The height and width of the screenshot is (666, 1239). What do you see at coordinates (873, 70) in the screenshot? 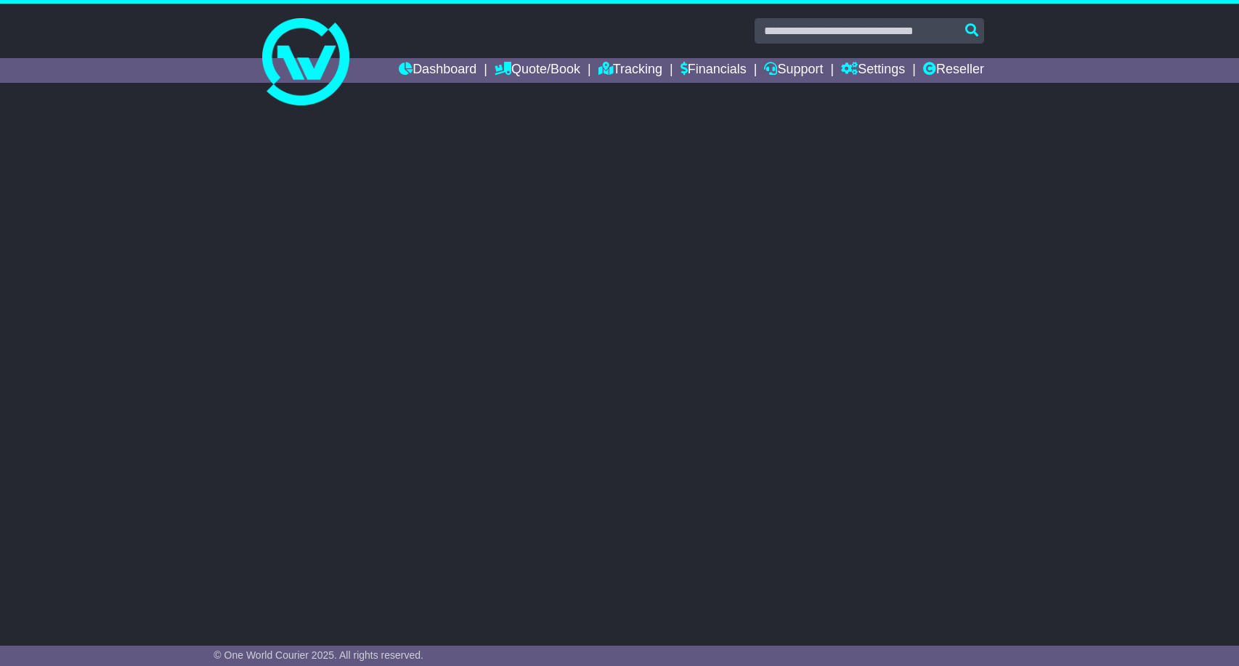
I see `a: Settings` at bounding box center [873, 70].